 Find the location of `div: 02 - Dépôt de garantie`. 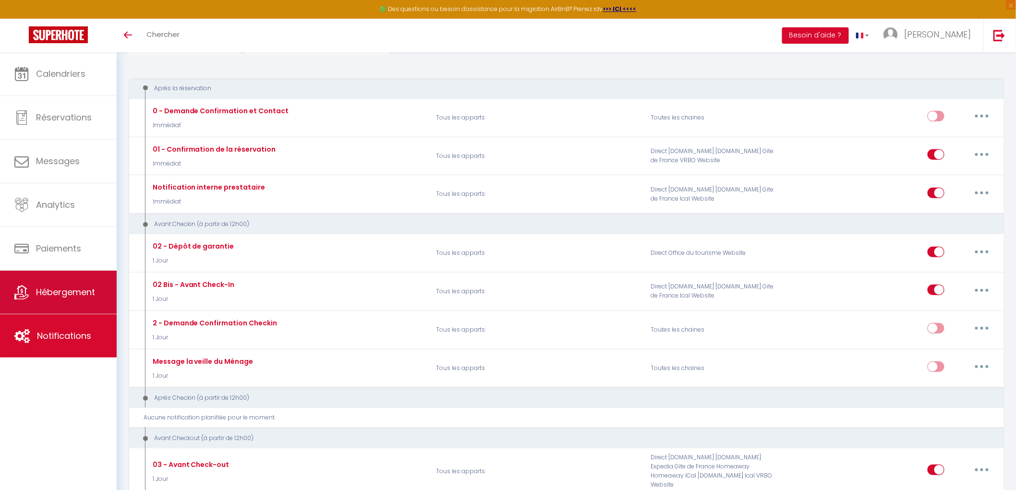

div: 02 - Dépôt de garantie is located at coordinates (192, 246).